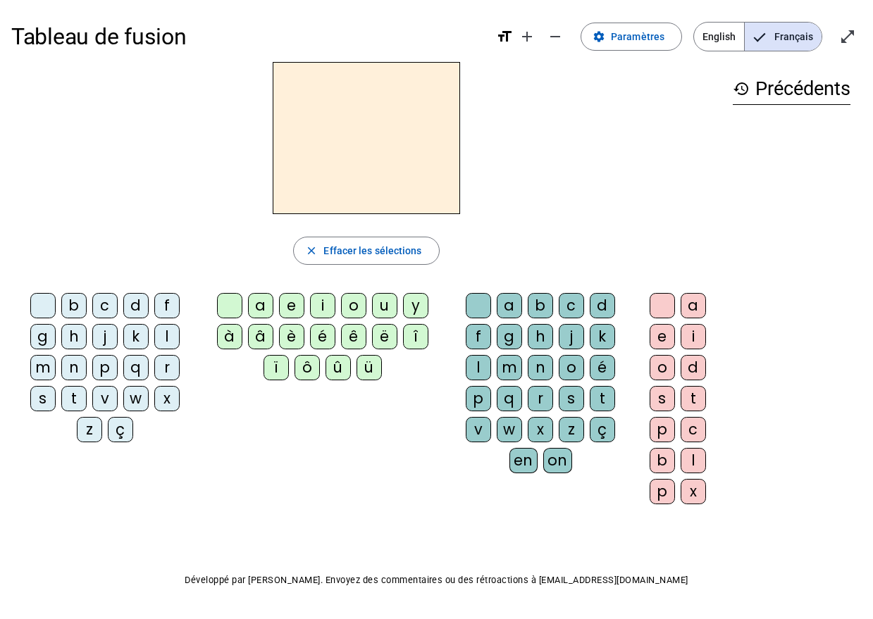  Describe the element at coordinates (292, 337) in the screenshot. I see `div: è` at that location.